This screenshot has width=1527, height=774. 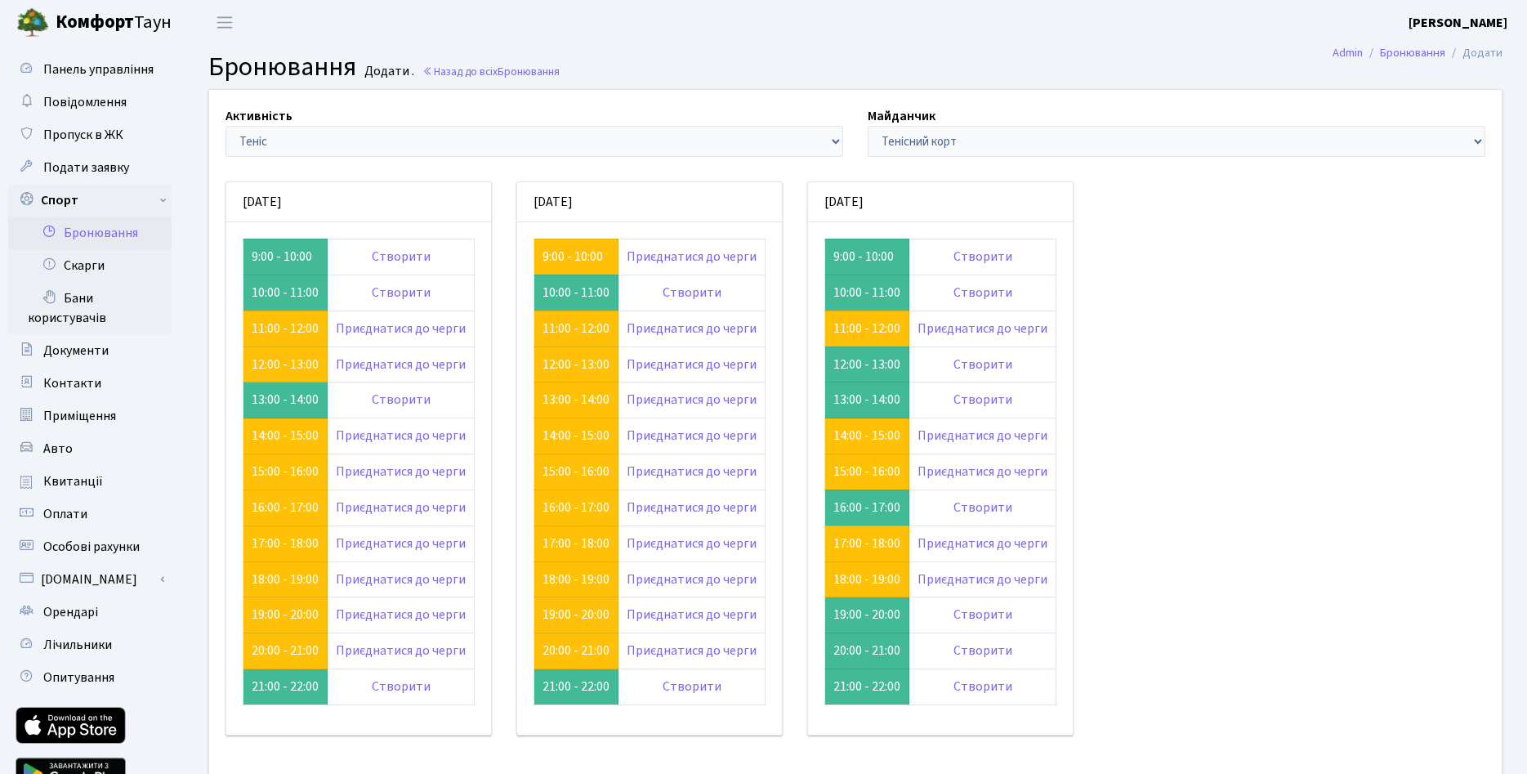 What do you see at coordinates (90, 350) in the screenshot?
I see `a: Документи` at bounding box center [90, 350].